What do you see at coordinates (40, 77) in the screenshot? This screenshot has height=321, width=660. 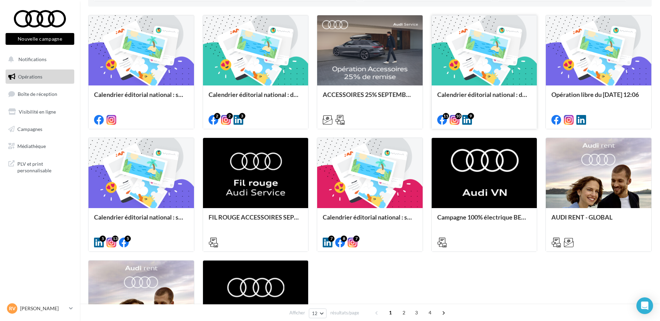 I see `a: Opérations` at bounding box center [40, 77].